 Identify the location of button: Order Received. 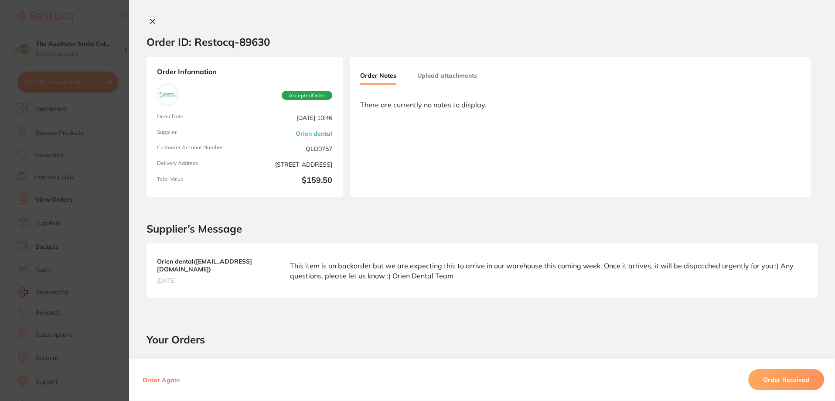
(786, 379).